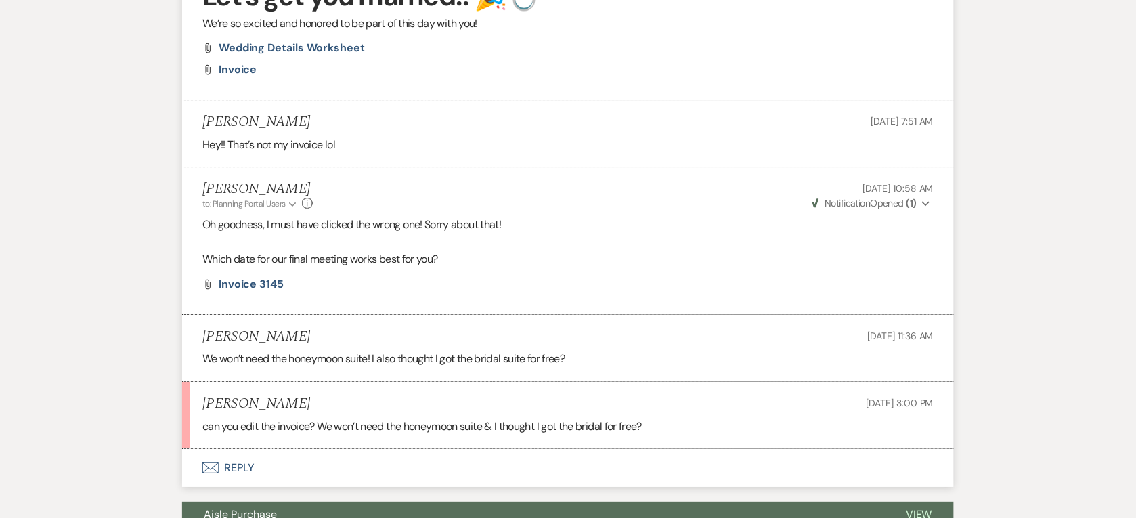  I want to click on strong: ( 1 ), so click(911, 203).